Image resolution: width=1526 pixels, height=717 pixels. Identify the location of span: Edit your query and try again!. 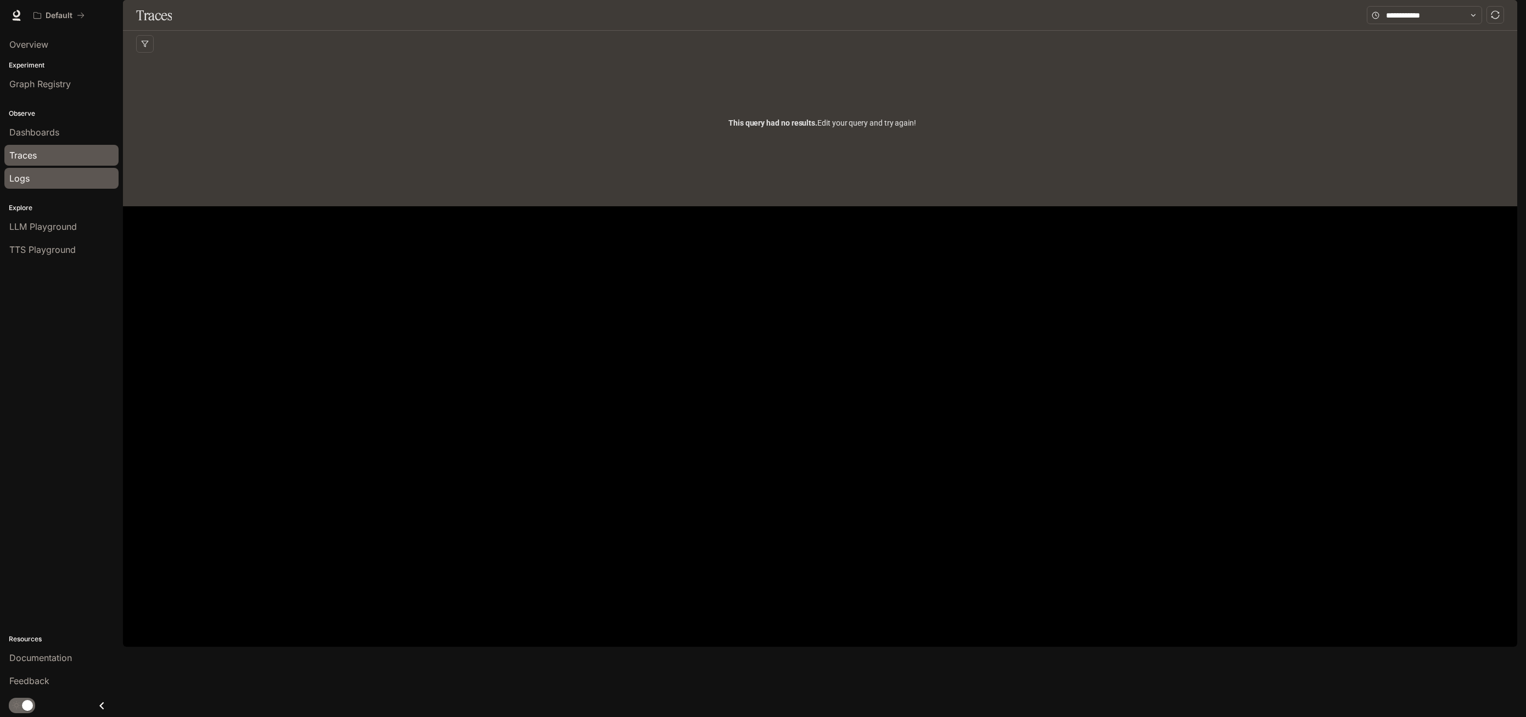
(822, 123).